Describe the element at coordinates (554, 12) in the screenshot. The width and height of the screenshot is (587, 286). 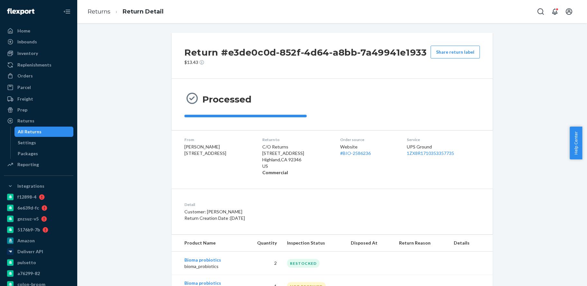
I see `button: Open notifications` at that location.